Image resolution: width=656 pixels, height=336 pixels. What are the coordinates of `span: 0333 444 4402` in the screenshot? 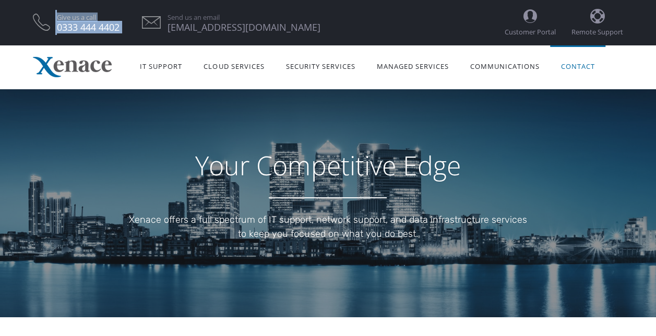 It's located at (88, 27).